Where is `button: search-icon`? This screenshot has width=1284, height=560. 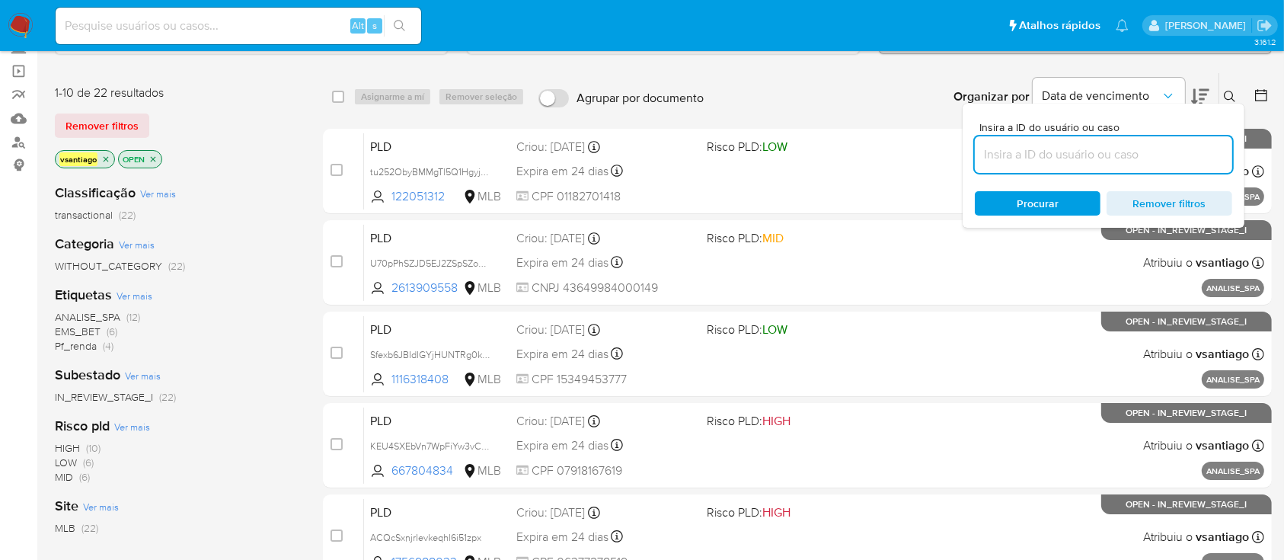 button: search-icon is located at coordinates (399, 26).